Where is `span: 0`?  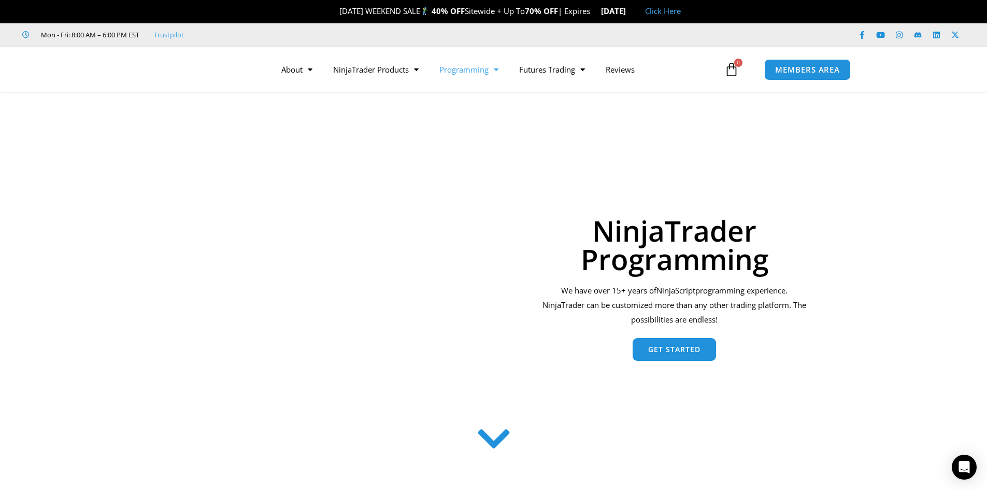
span: 0 is located at coordinates (738, 63).